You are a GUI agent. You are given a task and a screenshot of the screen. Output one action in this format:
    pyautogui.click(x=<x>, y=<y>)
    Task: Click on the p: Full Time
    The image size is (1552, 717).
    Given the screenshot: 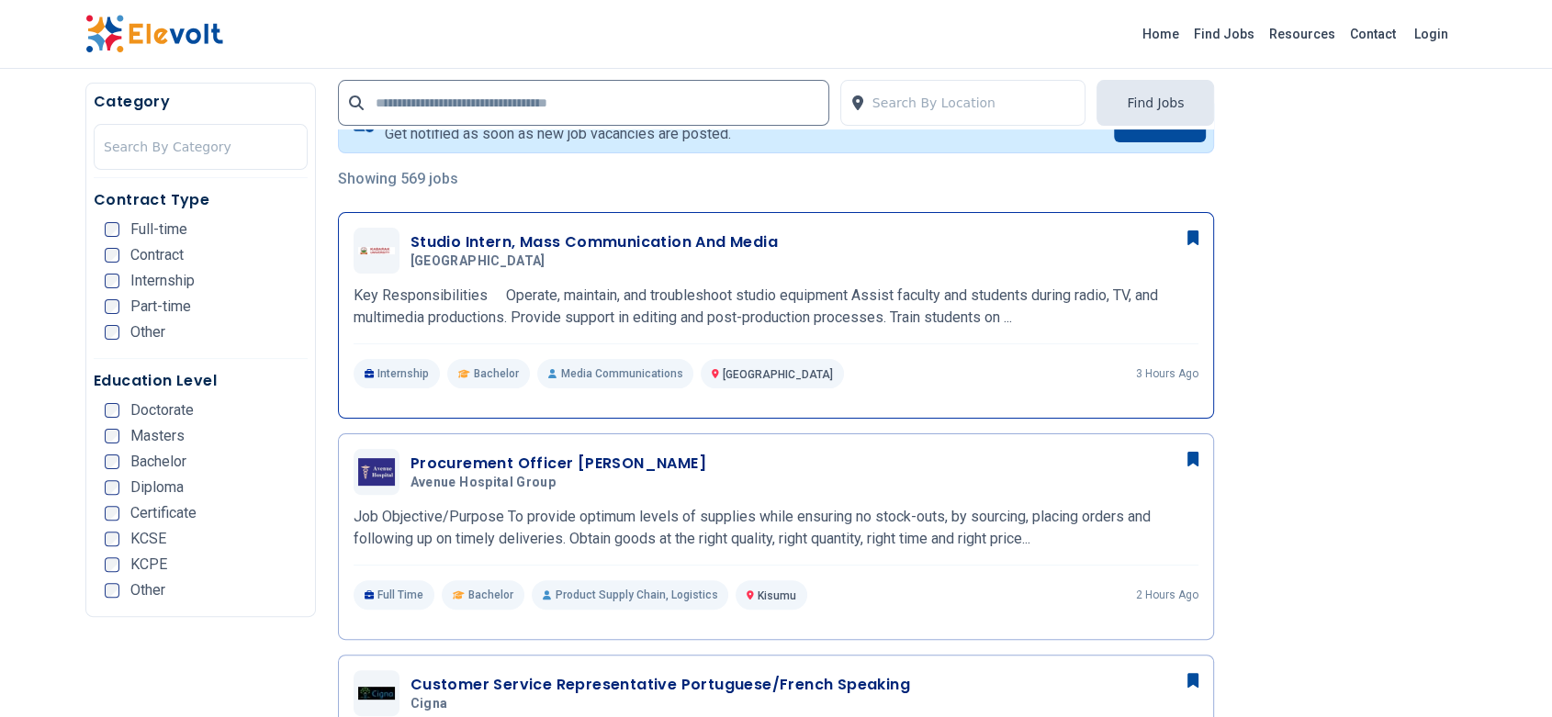 What is the action you would take?
    pyautogui.click(x=394, y=595)
    